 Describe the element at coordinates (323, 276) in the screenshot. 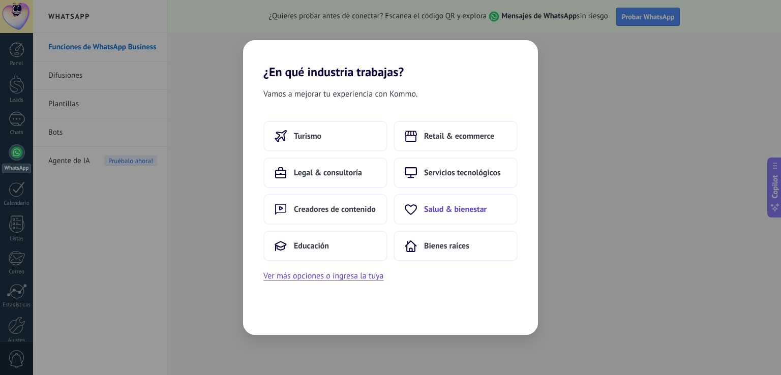

I see `button: Ver más opciones o ingresa la tuya` at that location.